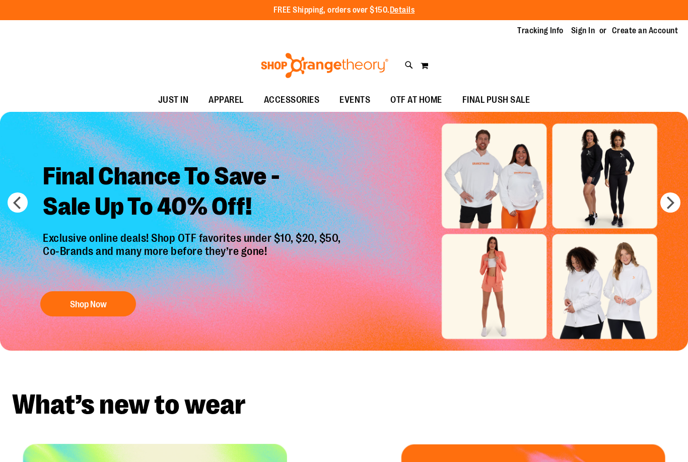  I want to click on a: Final Chance To Save -Sale Up To 40% Off! Exclusive online deals! Shop OTF favorites under $10, $..., so click(193, 237).